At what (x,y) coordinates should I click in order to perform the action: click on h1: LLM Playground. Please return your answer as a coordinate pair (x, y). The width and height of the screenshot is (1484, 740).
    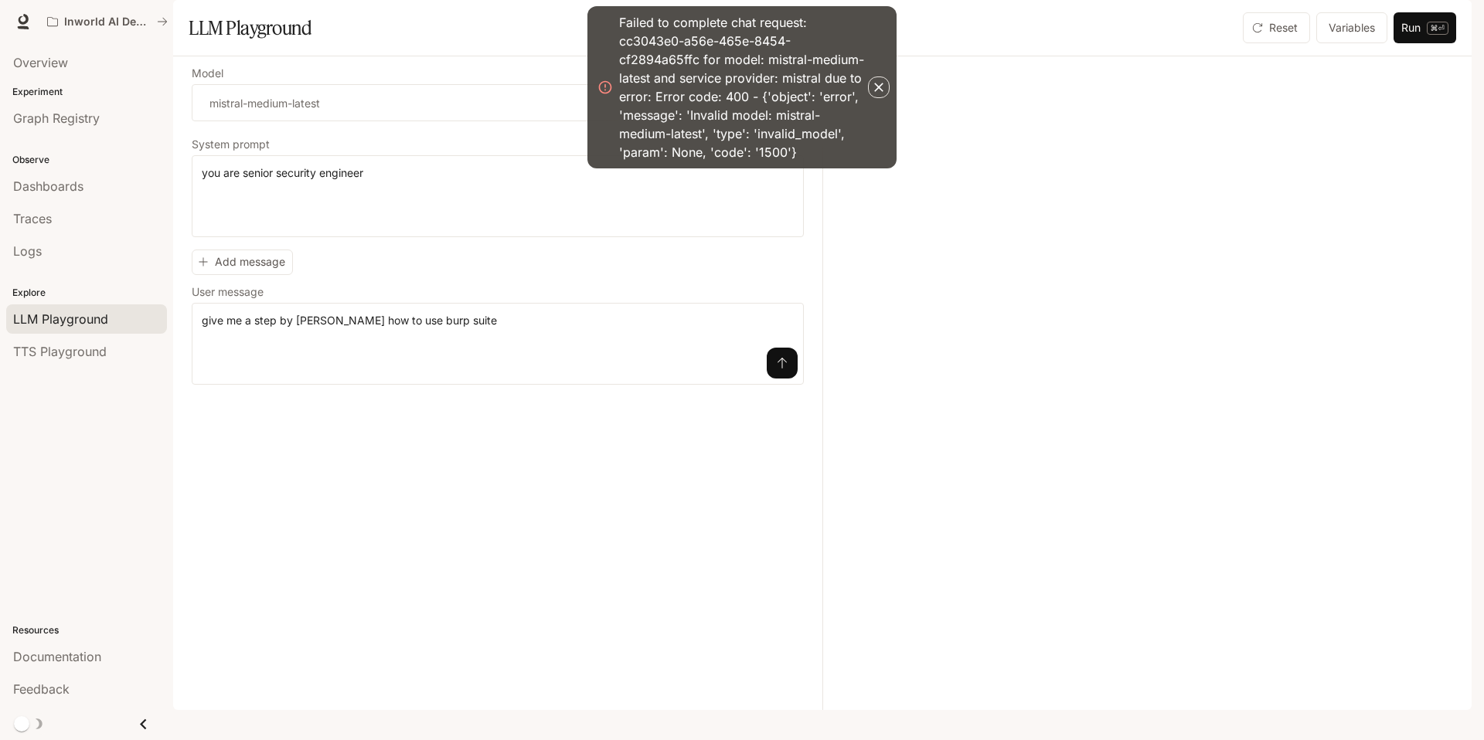
    Looking at the image, I should click on (250, 28).